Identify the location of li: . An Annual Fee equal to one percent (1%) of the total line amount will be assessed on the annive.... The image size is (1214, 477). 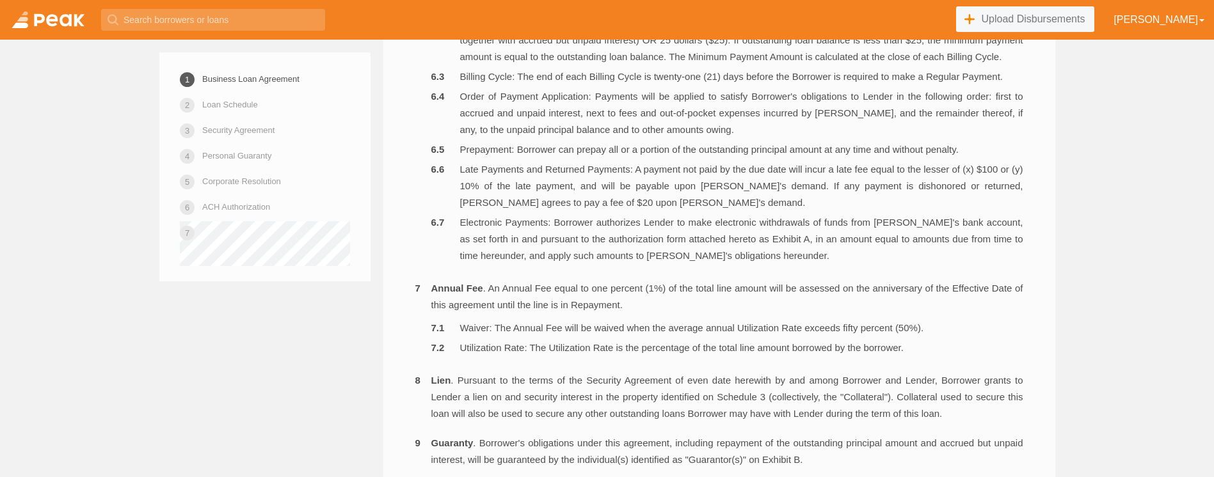
(719, 320).